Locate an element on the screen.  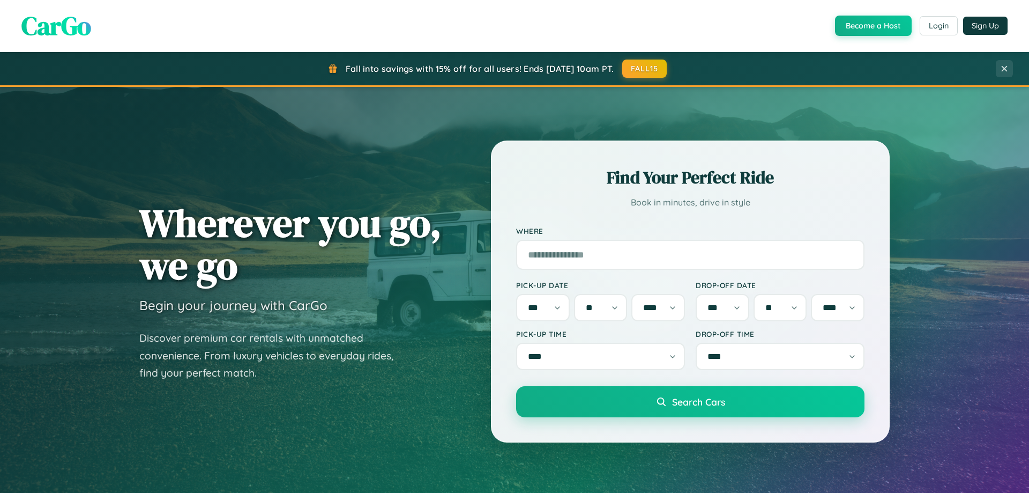
h3: Begin your journey with CarGo is located at coordinates (233, 305).